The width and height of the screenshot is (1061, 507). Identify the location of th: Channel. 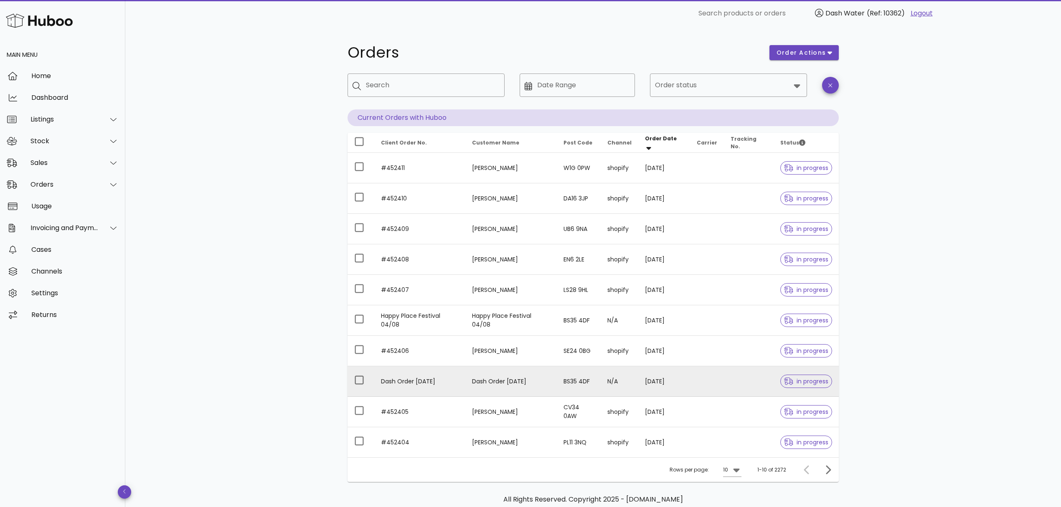
(620, 143).